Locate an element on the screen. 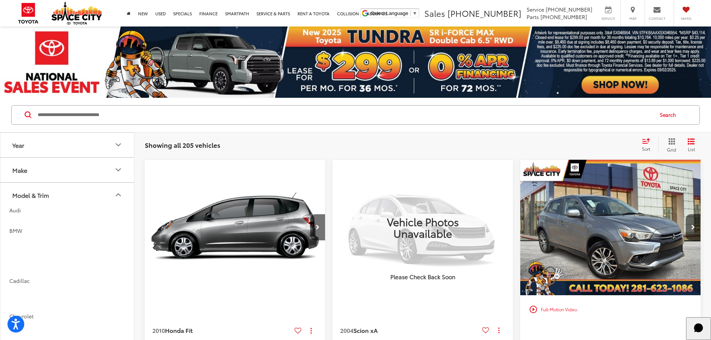 The image size is (711, 340). img: 2010 Honda Fit Base FWD is located at coordinates (235, 228).